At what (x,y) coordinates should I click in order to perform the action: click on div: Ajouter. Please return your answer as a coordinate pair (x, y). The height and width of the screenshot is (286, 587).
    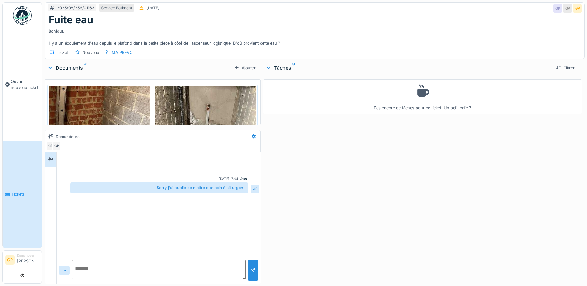
    Looking at the image, I should click on (245, 68).